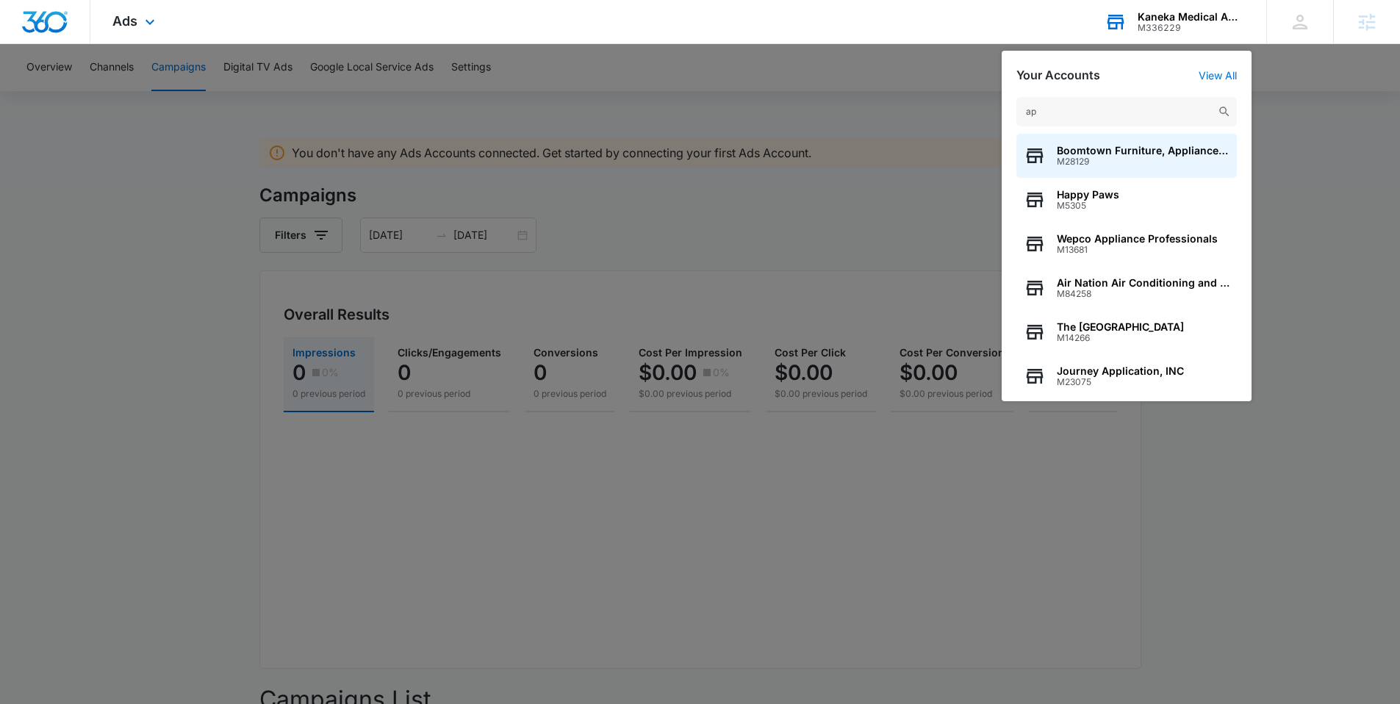 This screenshot has width=1400, height=704. Describe the element at coordinates (1126, 376) in the screenshot. I see `button: Journey Application, INCM23075` at that location.